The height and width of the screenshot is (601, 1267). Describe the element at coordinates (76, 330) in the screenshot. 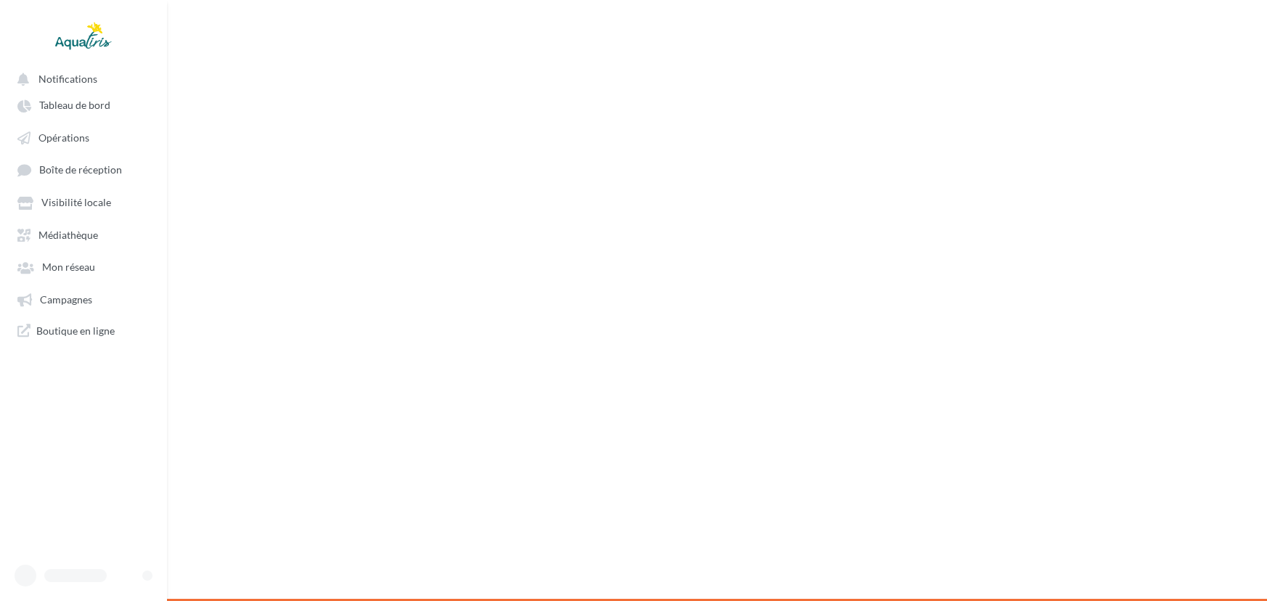

I see `span: Boutique en ligne` at that location.